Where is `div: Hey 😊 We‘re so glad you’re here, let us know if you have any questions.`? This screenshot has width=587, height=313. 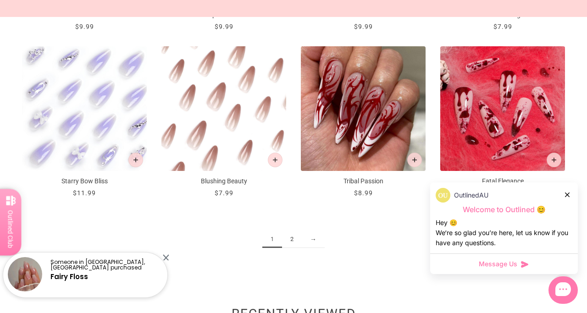 div: Hey 😊 We‘re so glad you’re here, let us know if you have any questions. is located at coordinates (504, 233).